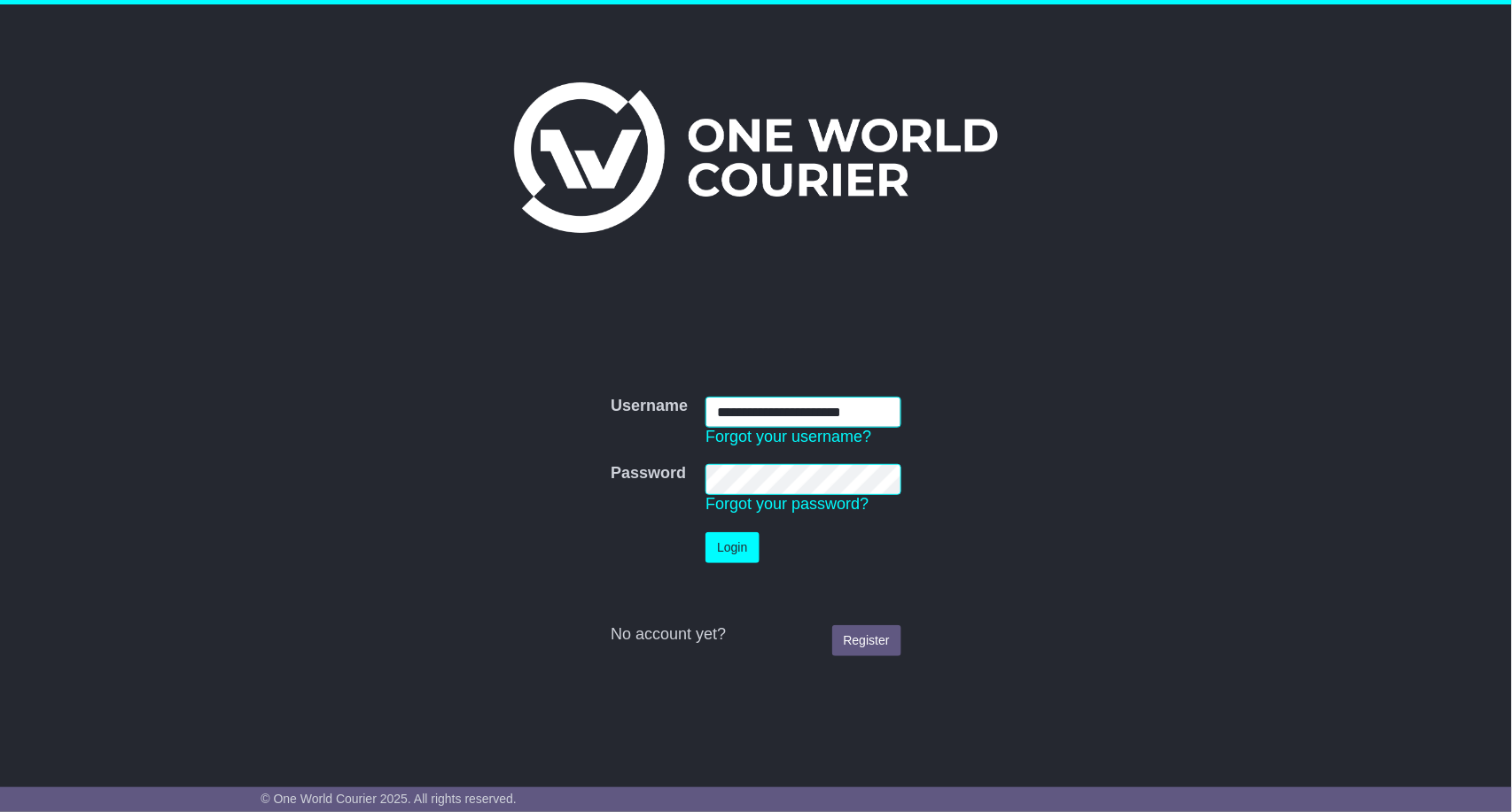 The height and width of the screenshot is (812, 1512). What do you see at coordinates (648, 474) in the screenshot?
I see `label: Password` at bounding box center [648, 474].